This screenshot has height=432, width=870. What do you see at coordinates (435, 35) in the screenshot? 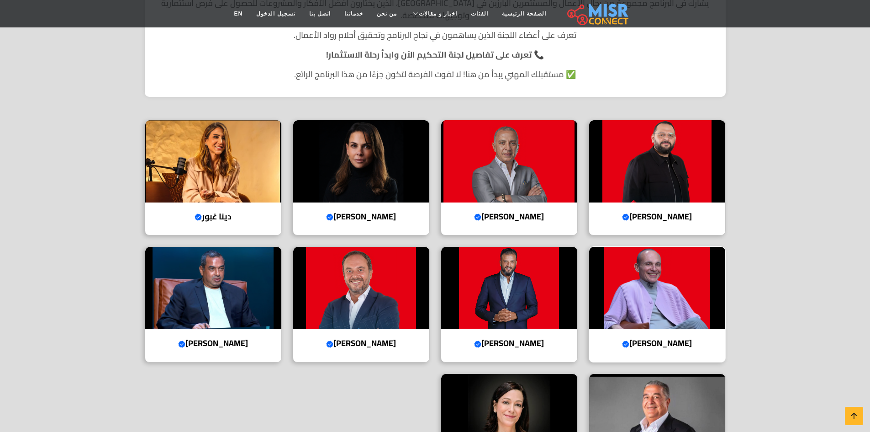
I see `p: تعرف على أعضاء اللجنة الذين يساهمون في نجاح البرنامج وتحقيق أحلام رواد الأعمال.` at bounding box center [435, 35].